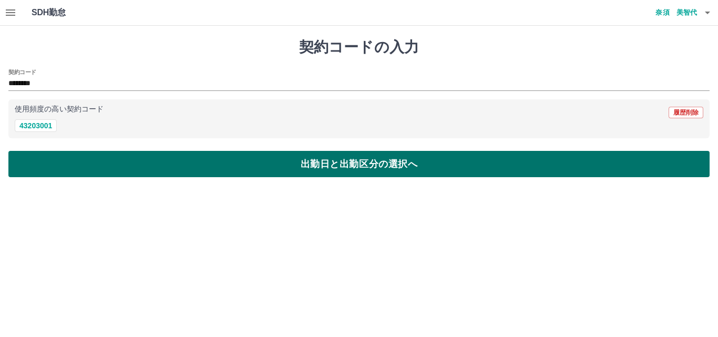  What do you see at coordinates (359, 47) in the screenshot?
I see `h1: 契約コードの入力` at bounding box center [359, 47].